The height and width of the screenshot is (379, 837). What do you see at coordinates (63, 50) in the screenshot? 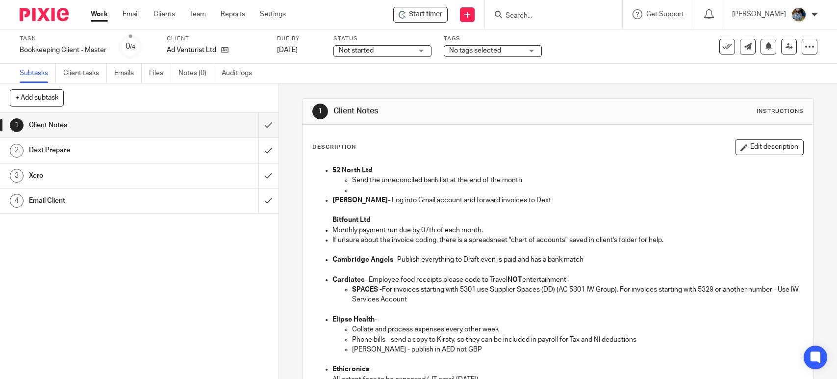
I see `div: Bookkeeping Client - Master` at bounding box center [63, 50].